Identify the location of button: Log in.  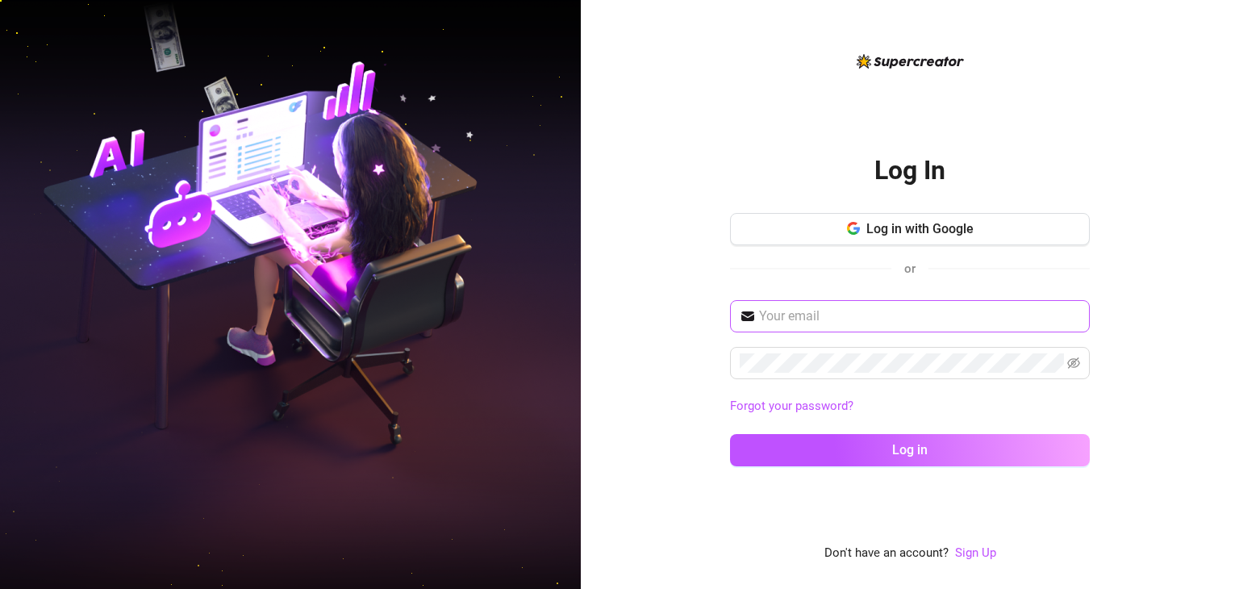
(910, 450).